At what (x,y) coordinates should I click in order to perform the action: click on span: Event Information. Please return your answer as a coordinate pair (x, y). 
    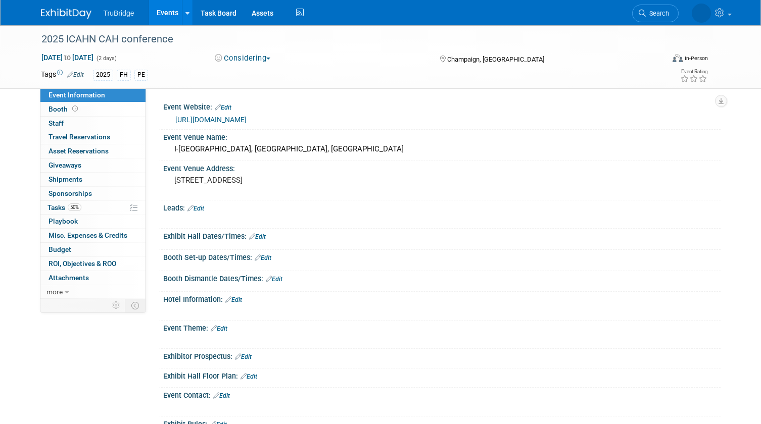
    Looking at the image, I should click on (77, 95).